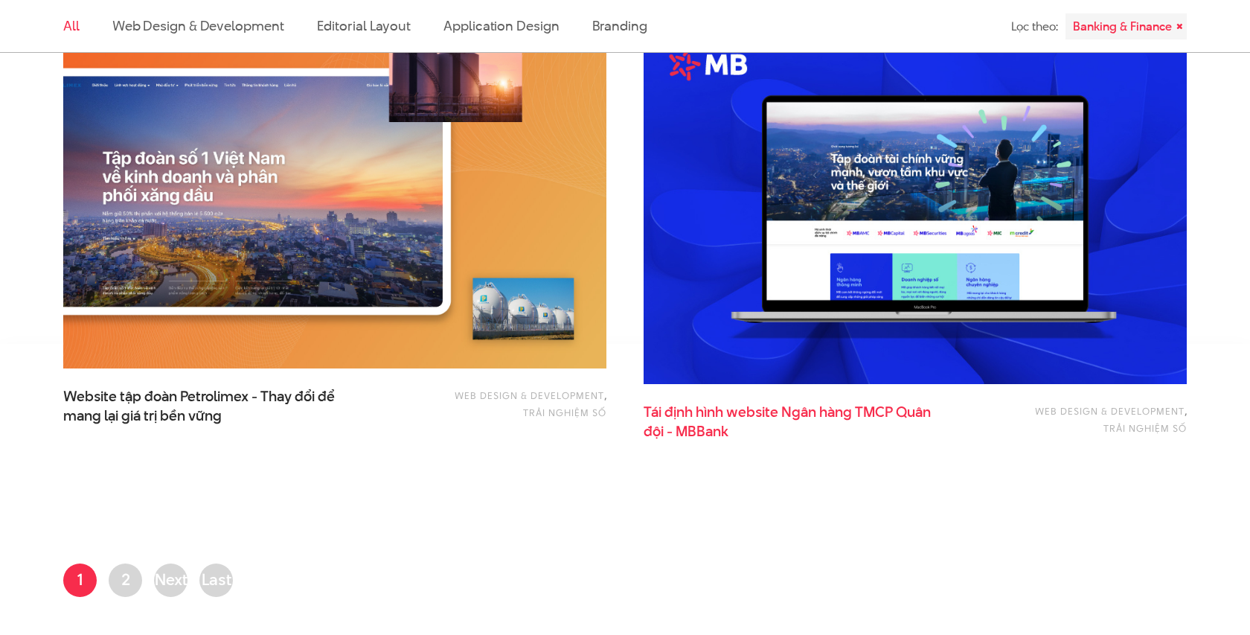  I want to click on a: Application Design, so click(501, 25).